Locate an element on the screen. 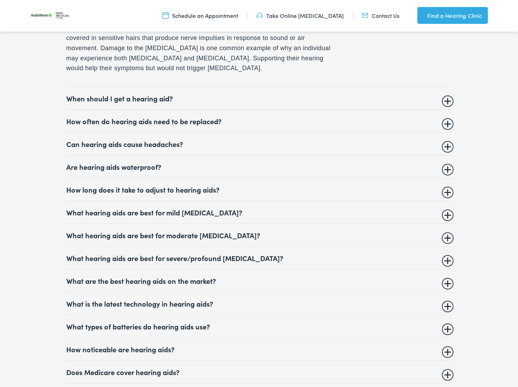  summary: How often do hearing aids need to be replaced? is located at coordinates (259, 121).